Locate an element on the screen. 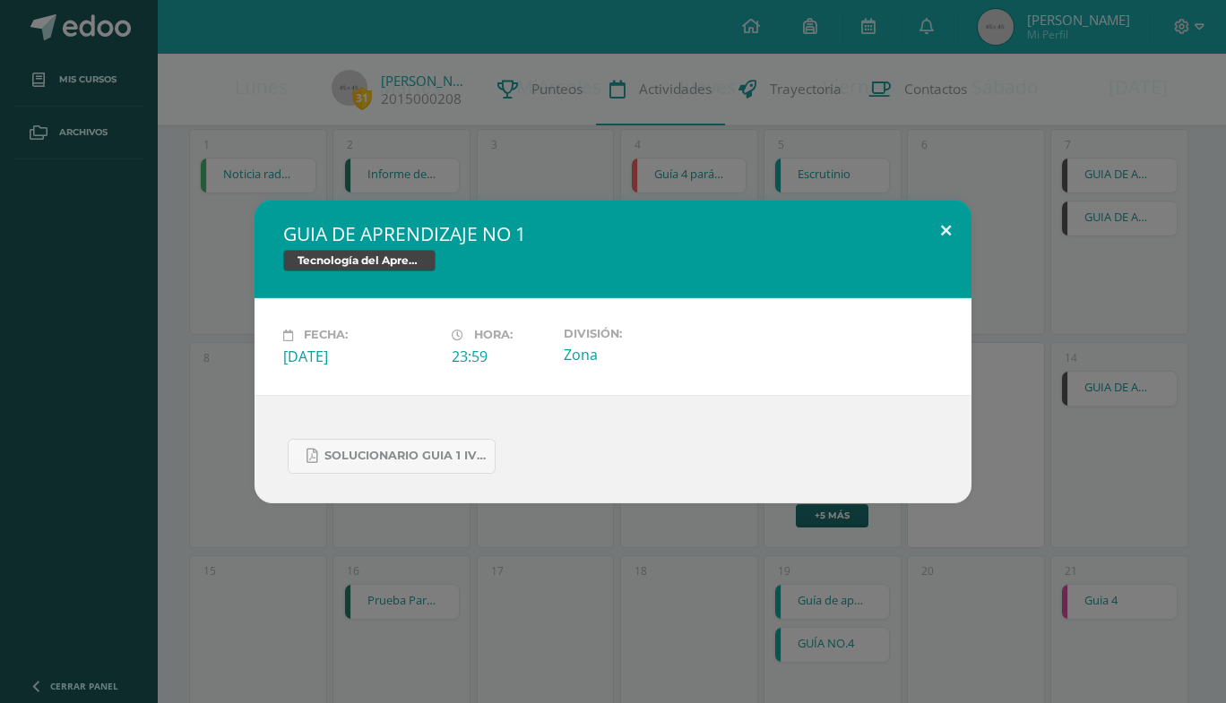 This screenshot has height=703, width=1226. span: Fecha: is located at coordinates (325, 335).